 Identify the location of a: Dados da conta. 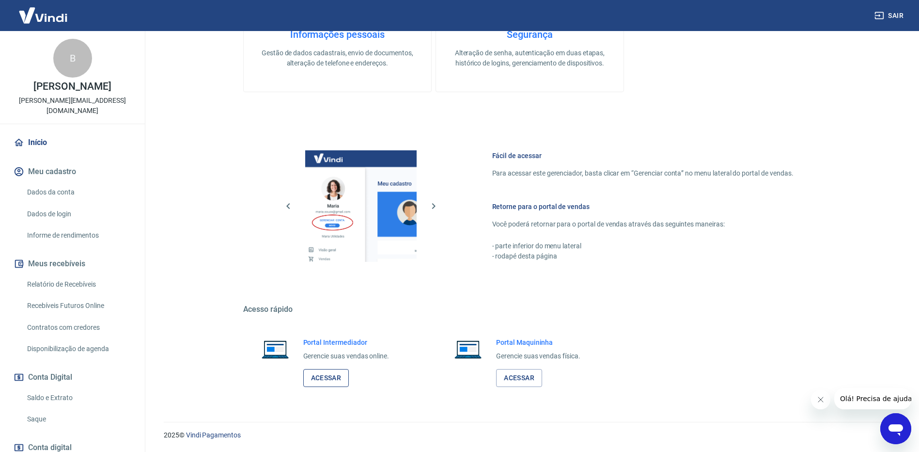
(78, 192).